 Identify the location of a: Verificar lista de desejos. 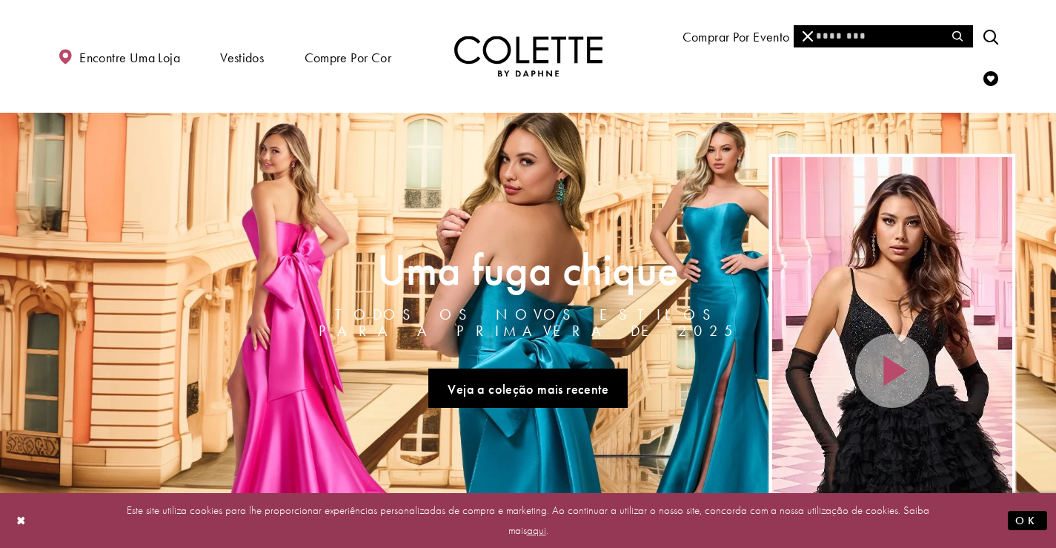
(991, 77).